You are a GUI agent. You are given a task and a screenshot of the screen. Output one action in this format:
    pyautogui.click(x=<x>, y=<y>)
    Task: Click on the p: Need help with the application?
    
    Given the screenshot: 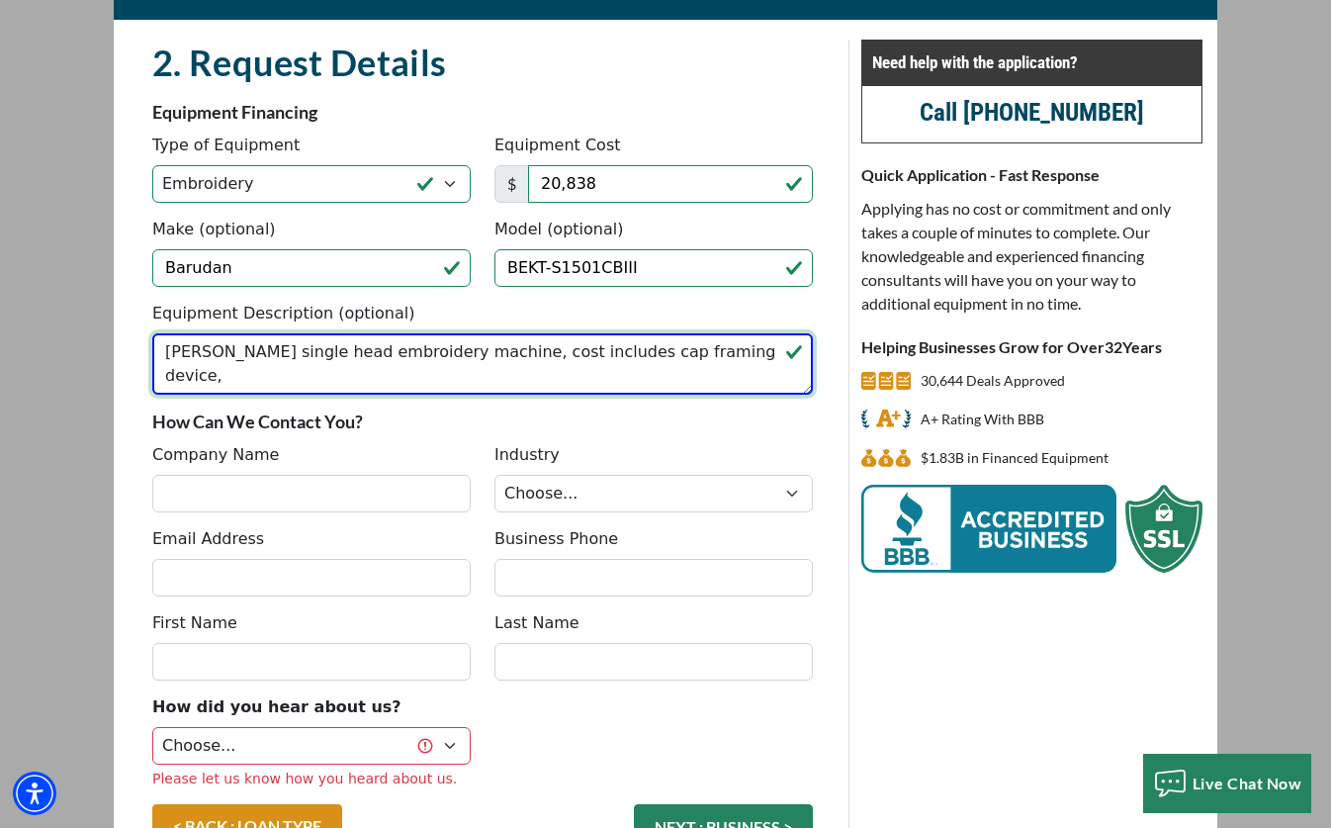 What is the action you would take?
    pyautogui.click(x=1031, y=62)
    